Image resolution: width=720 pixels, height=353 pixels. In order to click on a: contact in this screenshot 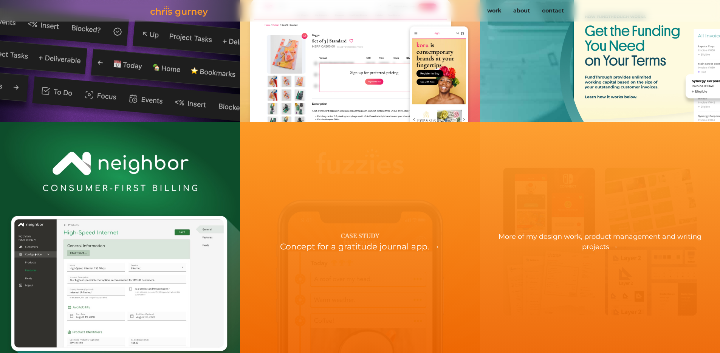, I will do `click(553, 11)`.